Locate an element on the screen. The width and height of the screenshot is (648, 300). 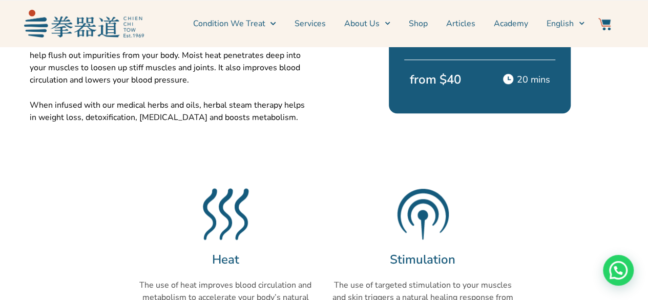
h2: Heat is located at coordinates (225, 259).